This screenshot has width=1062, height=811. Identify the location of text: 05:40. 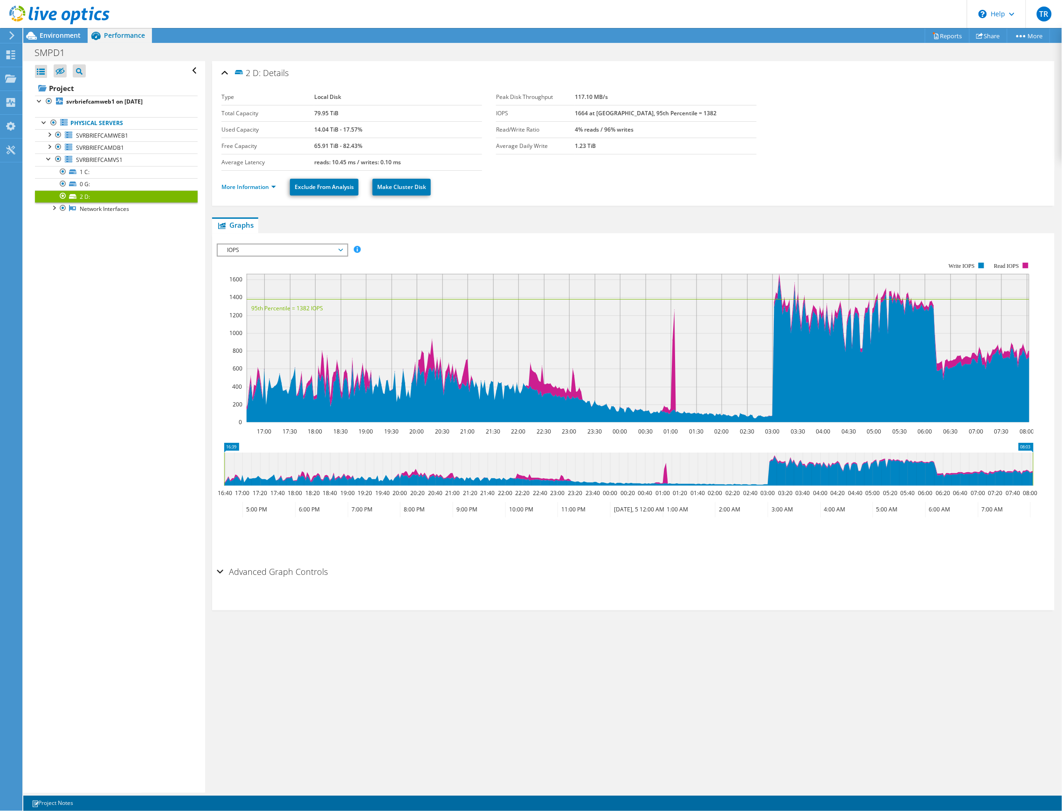
(908, 492).